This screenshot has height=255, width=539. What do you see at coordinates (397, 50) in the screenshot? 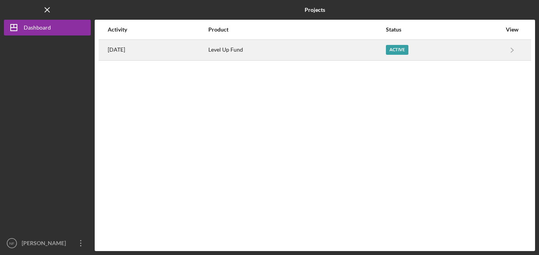
I see `div: Active` at bounding box center [397, 50].